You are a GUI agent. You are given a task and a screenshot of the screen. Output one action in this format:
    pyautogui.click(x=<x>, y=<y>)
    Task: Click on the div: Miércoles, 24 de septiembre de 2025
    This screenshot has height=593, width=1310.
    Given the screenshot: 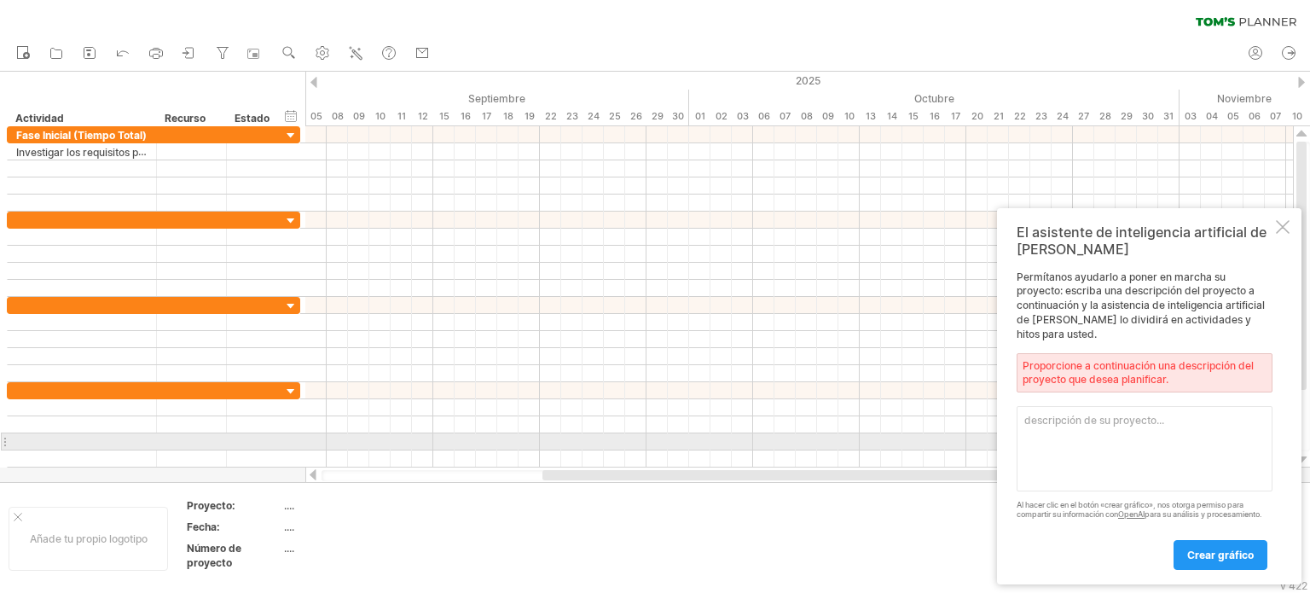 What is the action you would take?
    pyautogui.click(x=593, y=116)
    